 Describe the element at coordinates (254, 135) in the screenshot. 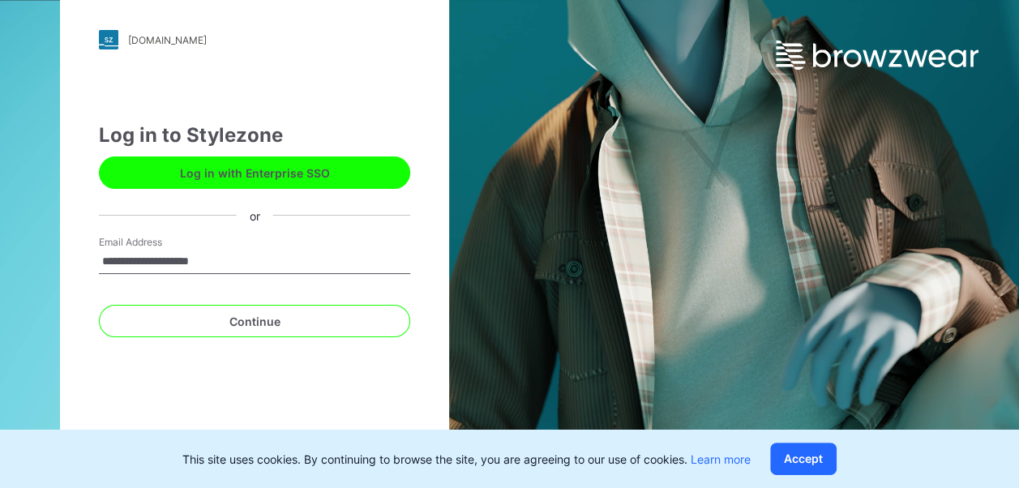

I see `div: Log in to Stylezone` at that location.